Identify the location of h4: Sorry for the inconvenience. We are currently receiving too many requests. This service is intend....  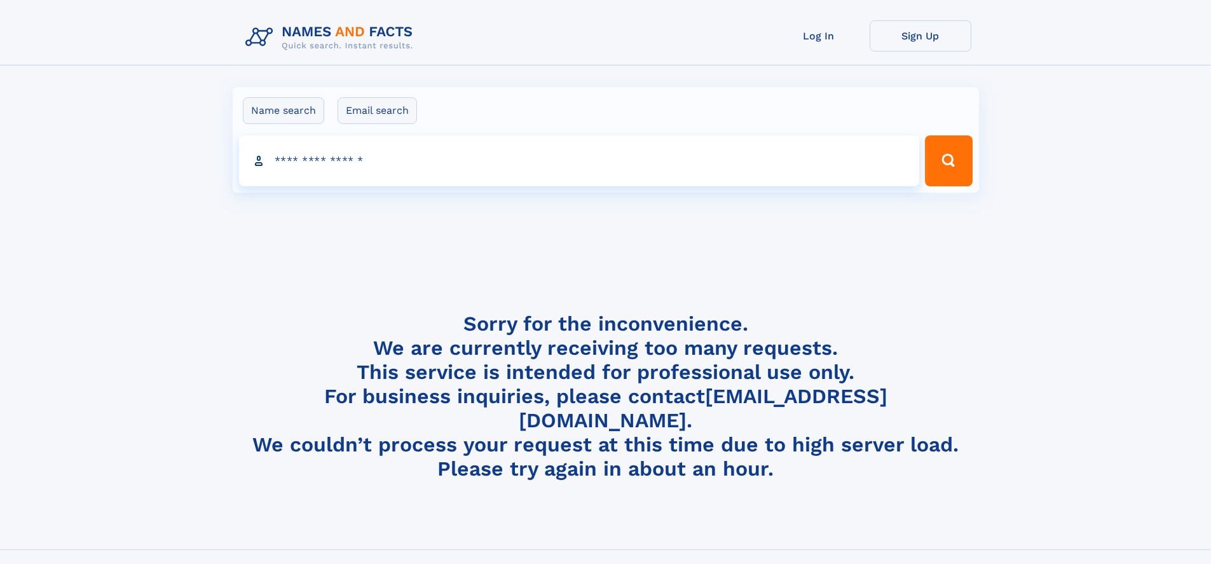
(606, 396).